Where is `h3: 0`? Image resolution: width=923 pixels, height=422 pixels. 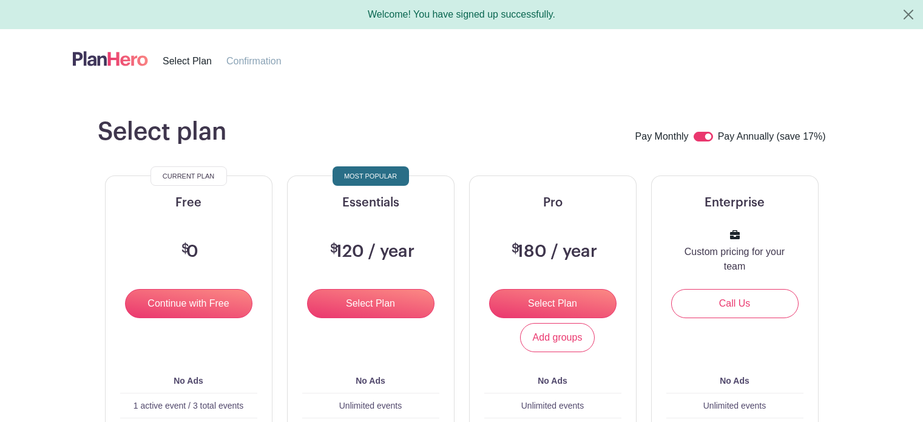 h3: 0 is located at coordinates (188, 252).